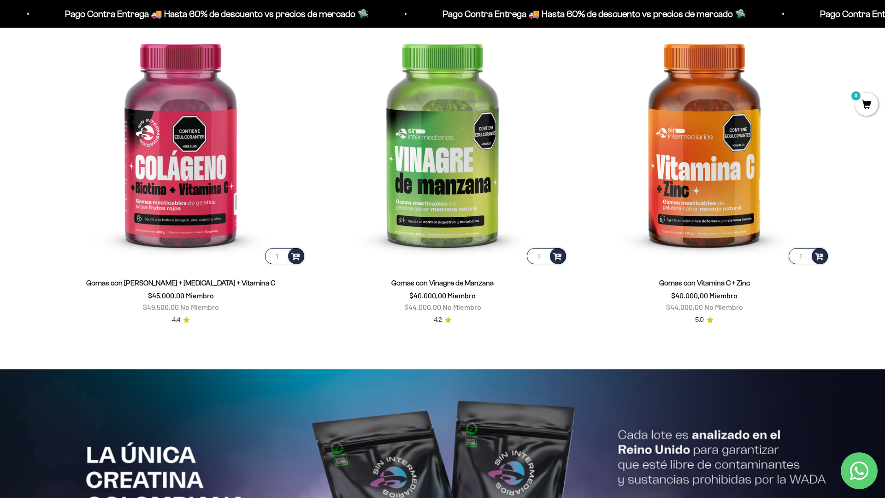  Describe the element at coordinates (855, 96) in the screenshot. I see `mark: 0` at that location.